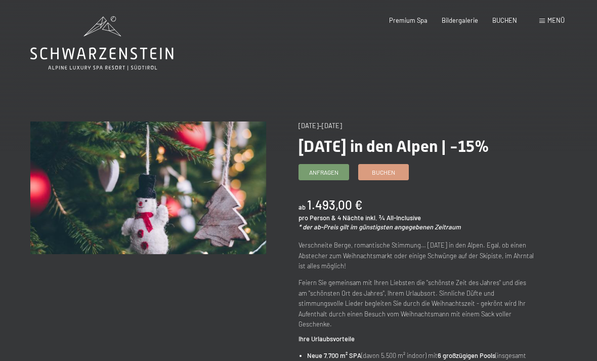  I want to click on a: BUCHEN, so click(505, 20).